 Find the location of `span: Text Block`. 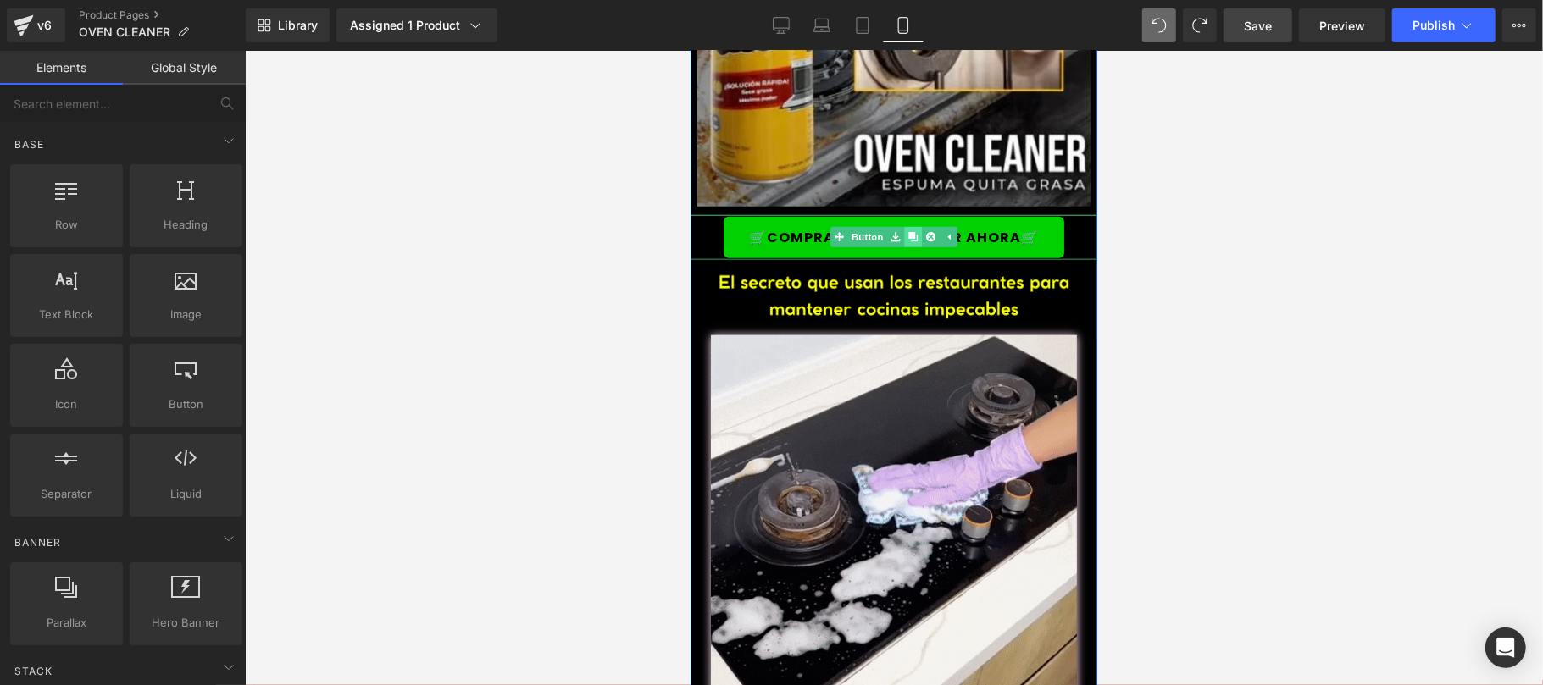

span: Text Block is located at coordinates (66, 314).